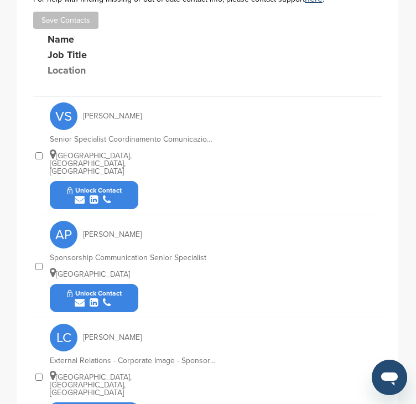 This screenshot has height=404, width=416. What do you see at coordinates (133, 140) in the screenshot?
I see `div: Senior Specialist Coordinamento Comunicazione sui Territori | Sponsorship culturali e istituzionali` at bounding box center [133, 140].